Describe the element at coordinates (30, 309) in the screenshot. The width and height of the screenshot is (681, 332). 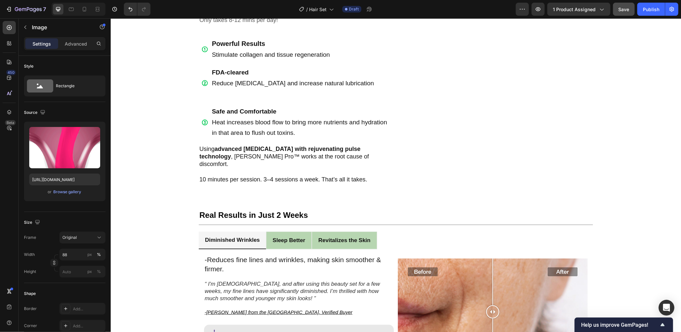
I see `div: Border` at that location.